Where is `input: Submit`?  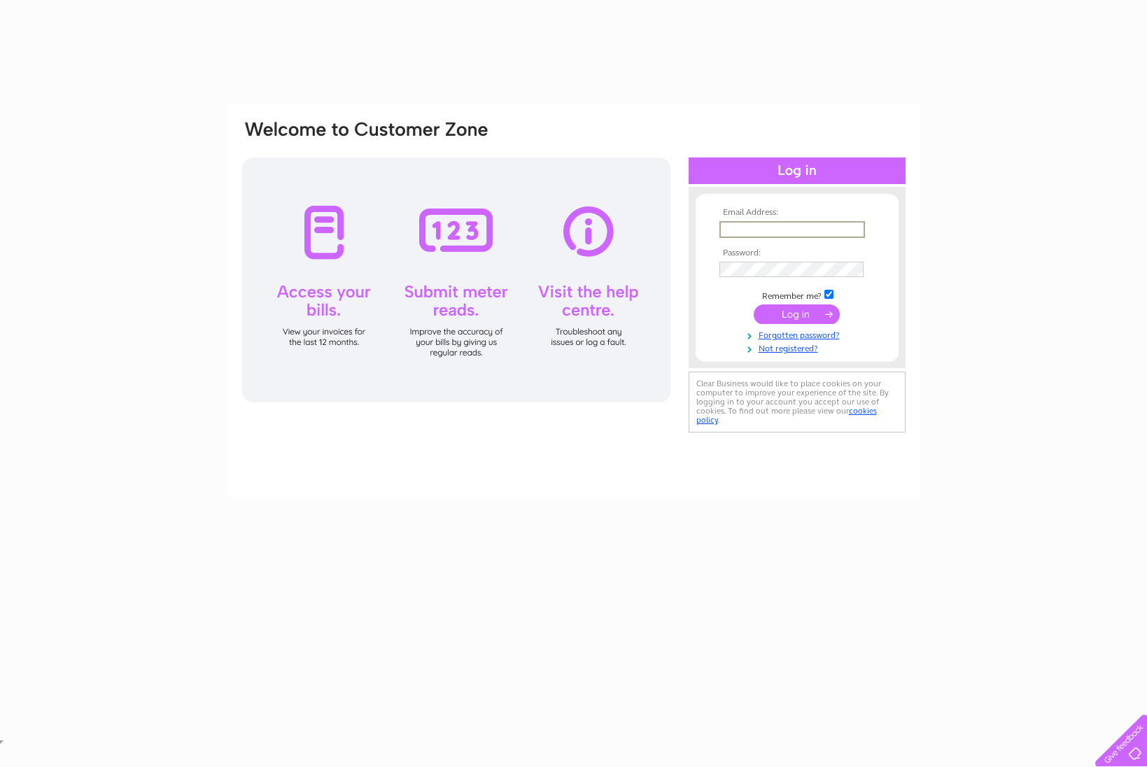 input: Submit is located at coordinates (797, 314).